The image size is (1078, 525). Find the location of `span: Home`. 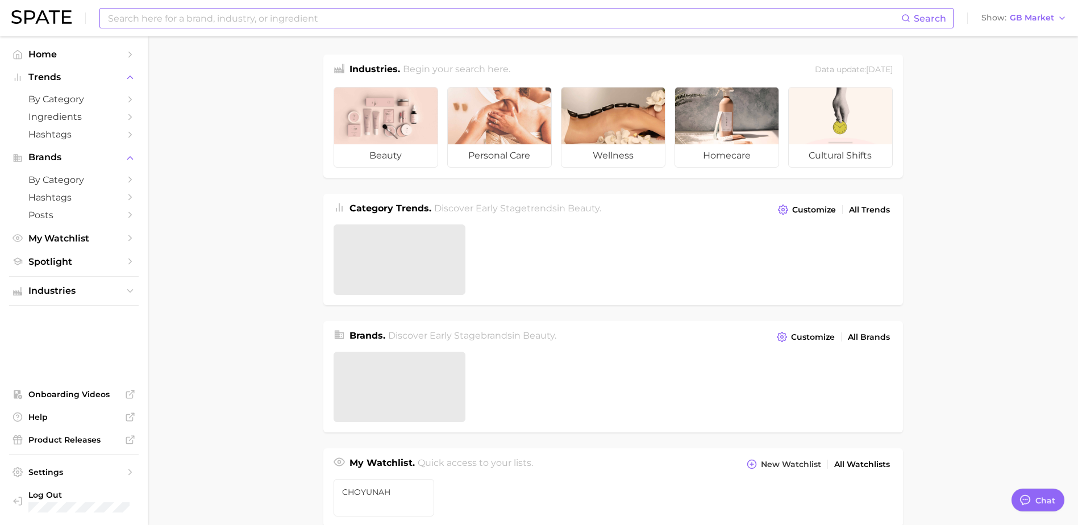

span: Home is located at coordinates (74, 54).